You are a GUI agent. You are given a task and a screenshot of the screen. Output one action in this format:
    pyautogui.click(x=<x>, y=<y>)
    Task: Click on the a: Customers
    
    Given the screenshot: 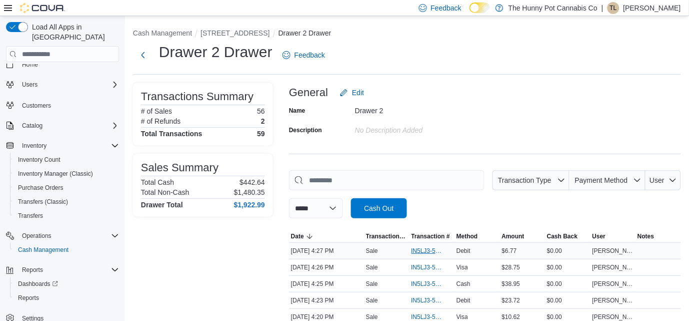 What is the action you would take?
    pyautogui.click(x=37, y=106)
    